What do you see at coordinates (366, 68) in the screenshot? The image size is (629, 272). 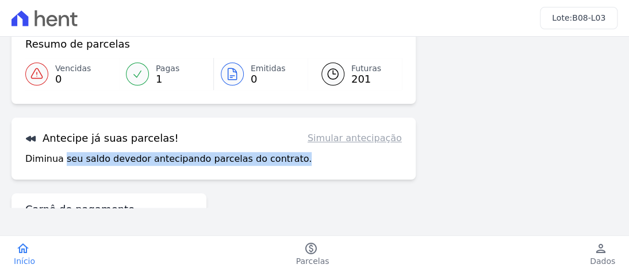 I see `span: Futuras` at bounding box center [366, 68].